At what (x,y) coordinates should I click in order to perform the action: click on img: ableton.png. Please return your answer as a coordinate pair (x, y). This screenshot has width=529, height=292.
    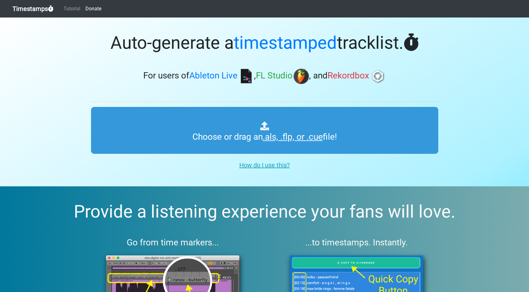
    Looking at the image, I should click on (246, 76).